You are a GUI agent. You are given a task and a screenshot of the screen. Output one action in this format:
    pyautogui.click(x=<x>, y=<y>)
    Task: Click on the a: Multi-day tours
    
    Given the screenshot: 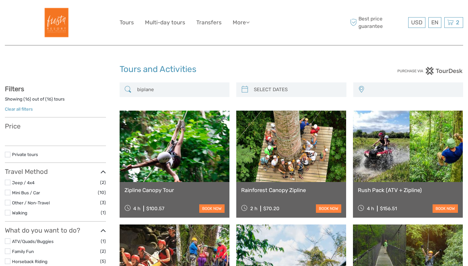 What is the action you would take?
    pyautogui.click(x=165, y=22)
    